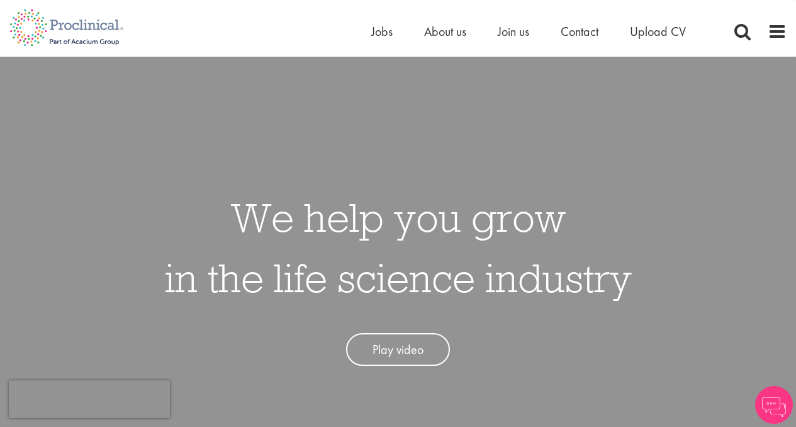 Image resolution: width=796 pixels, height=427 pixels. What do you see at coordinates (514, 31) in the screenshot?
I see `span: Join us` at bounding box center [514, 31].